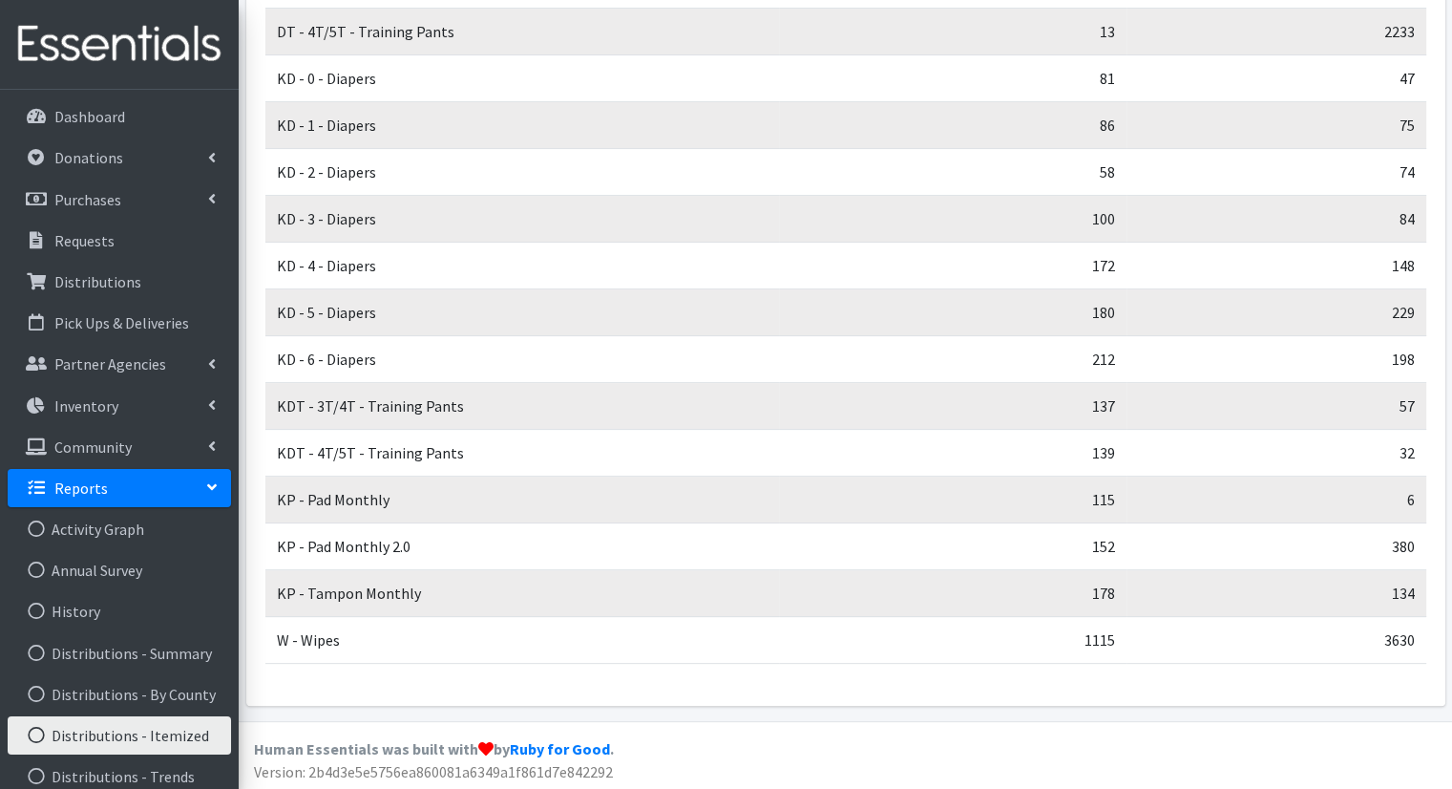 The image size is (1452, 789). Describe the element at coordinates (119, 282) in the screenshot. I see `a: Distributions` at that location.